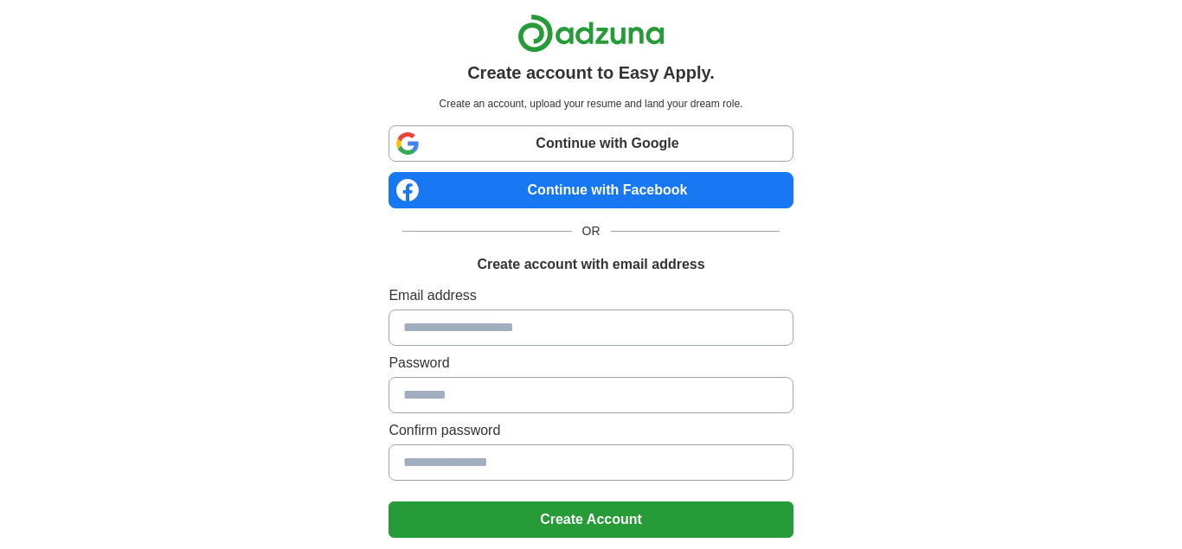 This screenshot has height=549, width=1182. Describe the element at coordinates (591, 33) in the screenshot. I see `img: Adzuna logo` at that location.